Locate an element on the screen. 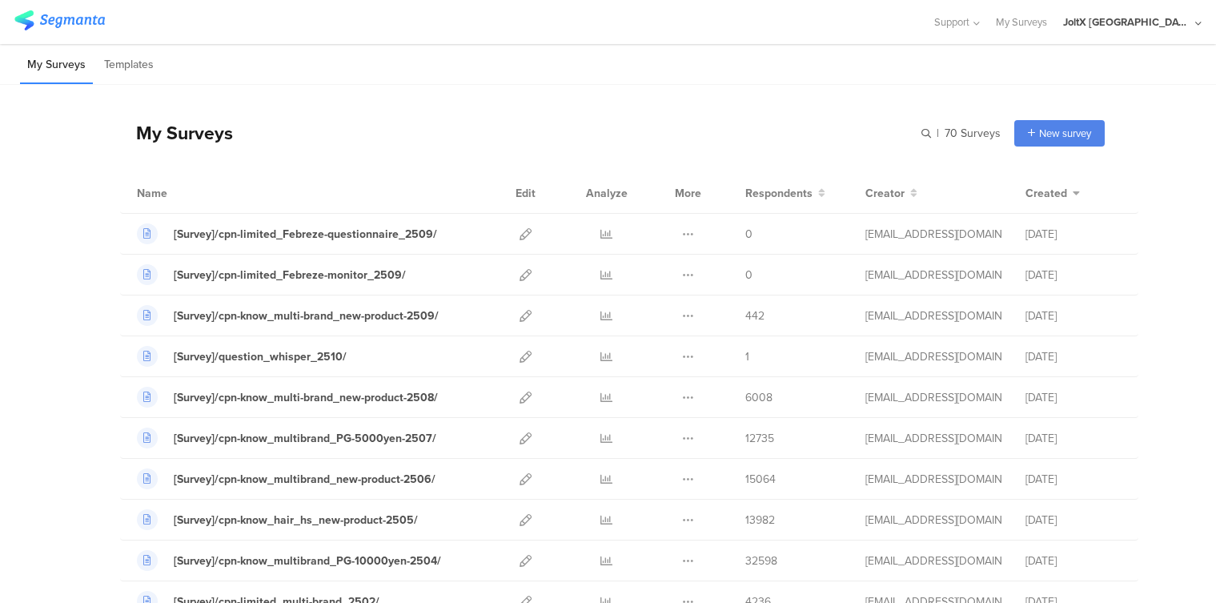 The image size is (1216, 603). div: [Survey]/cpn-know_multibrand_PG-10000yen-2504/ is located at coordinates (307, 560).